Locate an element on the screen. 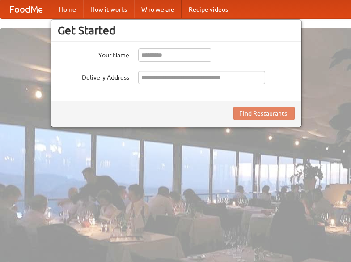 This screenshot has width=351, height=262. a: FoodMe is located at coordinates (26, 9).